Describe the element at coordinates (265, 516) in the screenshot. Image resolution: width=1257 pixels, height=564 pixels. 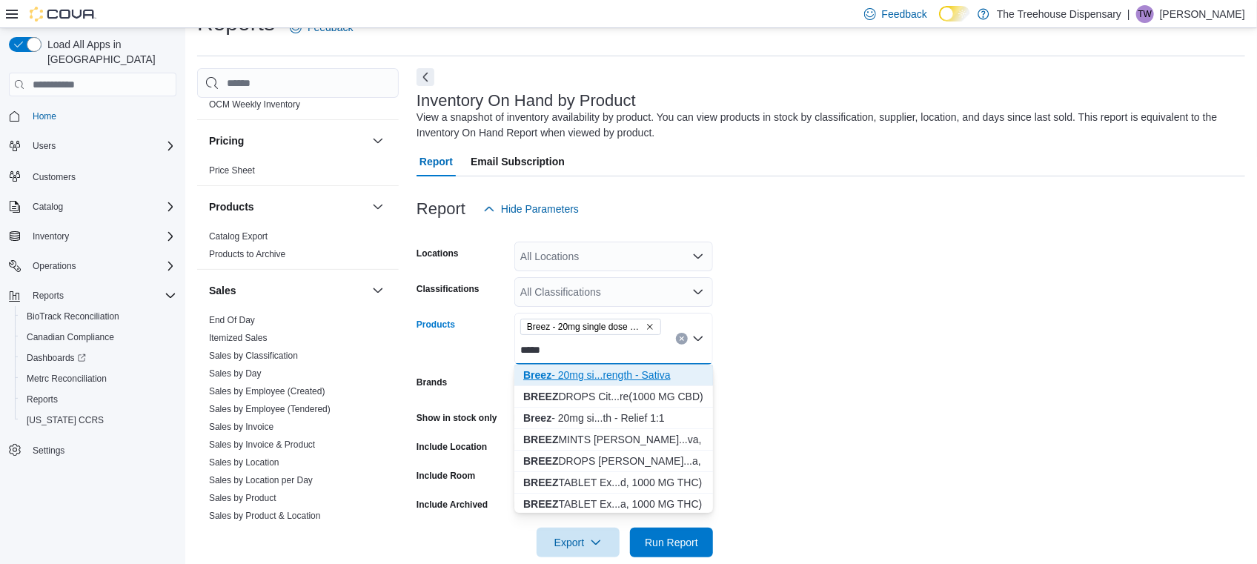
I see `span: Sales by Product & Location` at that location.